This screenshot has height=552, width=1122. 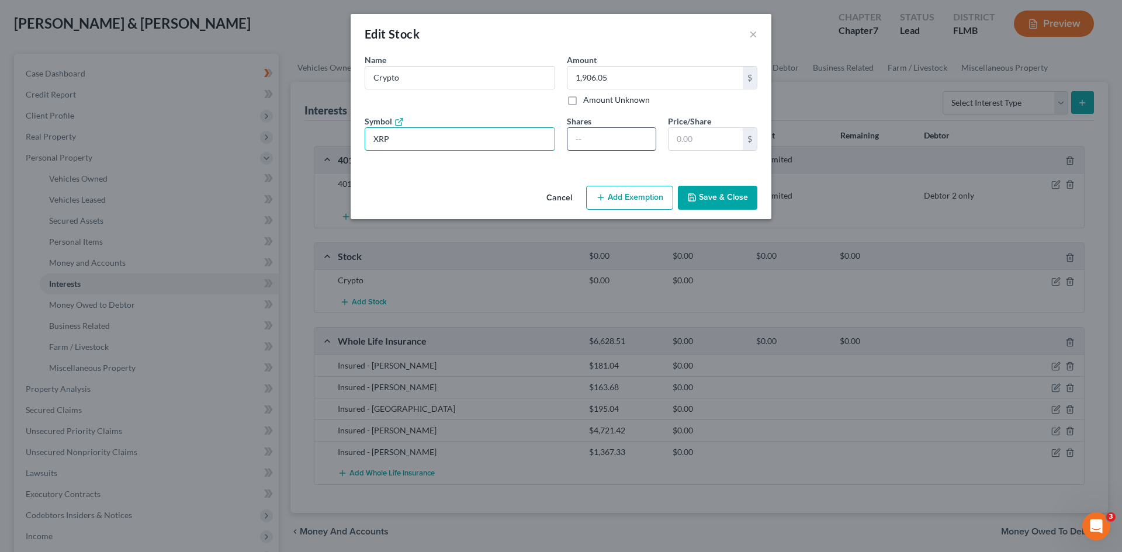 What do you see at coordinates (629, 198) in the screenshot?
I see `button: Add Exemption` at bounding box center [629, 198].